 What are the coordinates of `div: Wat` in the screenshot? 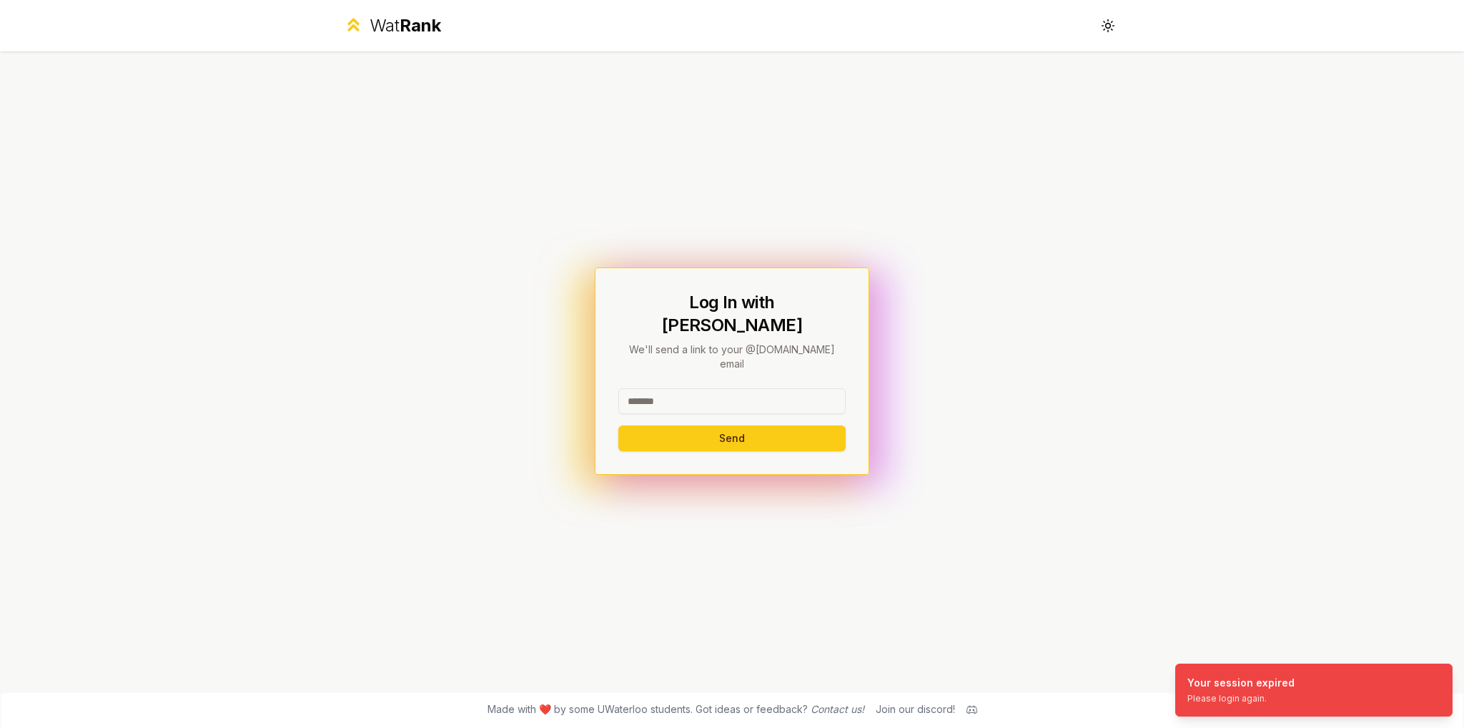 It's located at (405, 26).